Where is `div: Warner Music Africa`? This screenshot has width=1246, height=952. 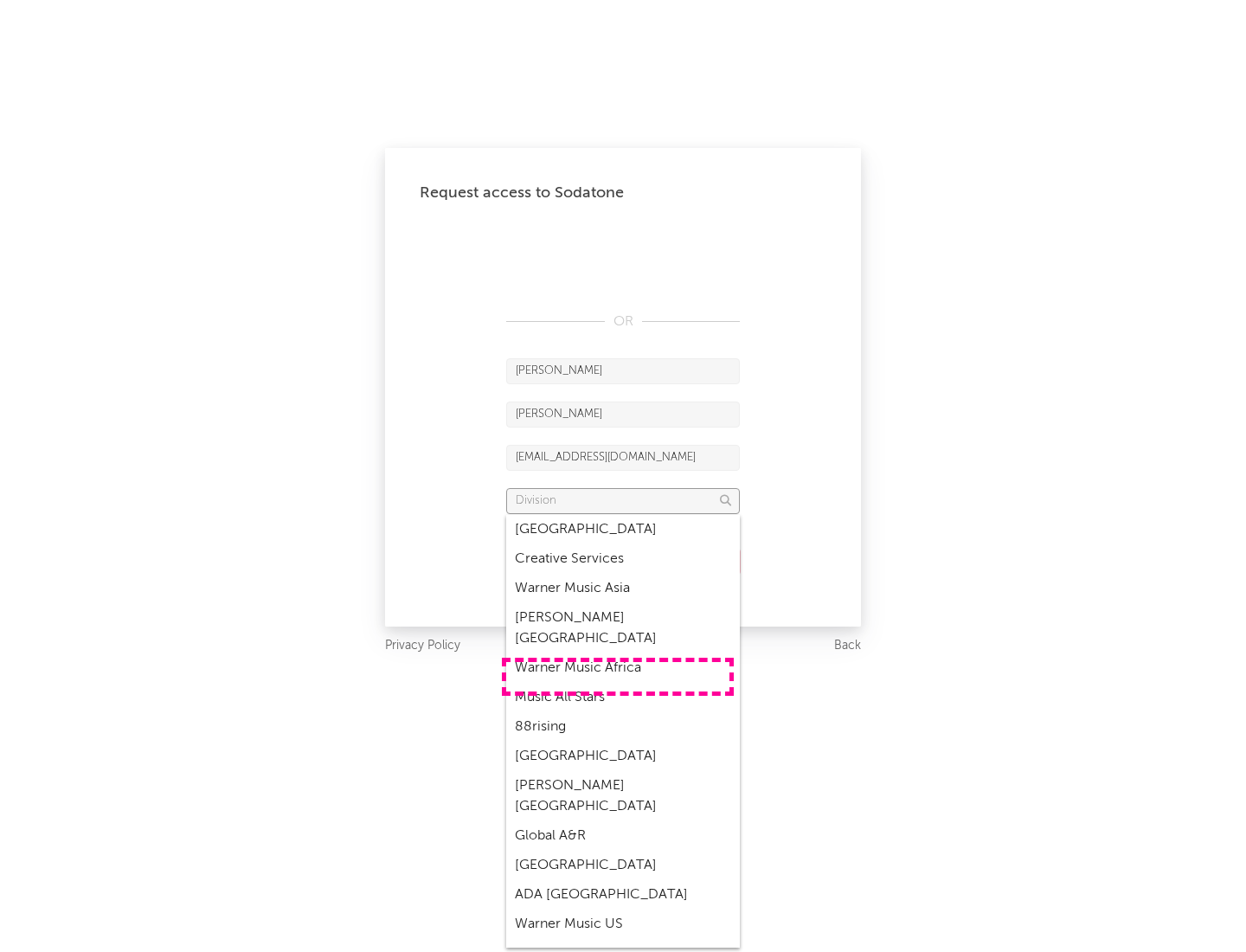
div: Warner Music Africa is located at coordinates (623, 668).